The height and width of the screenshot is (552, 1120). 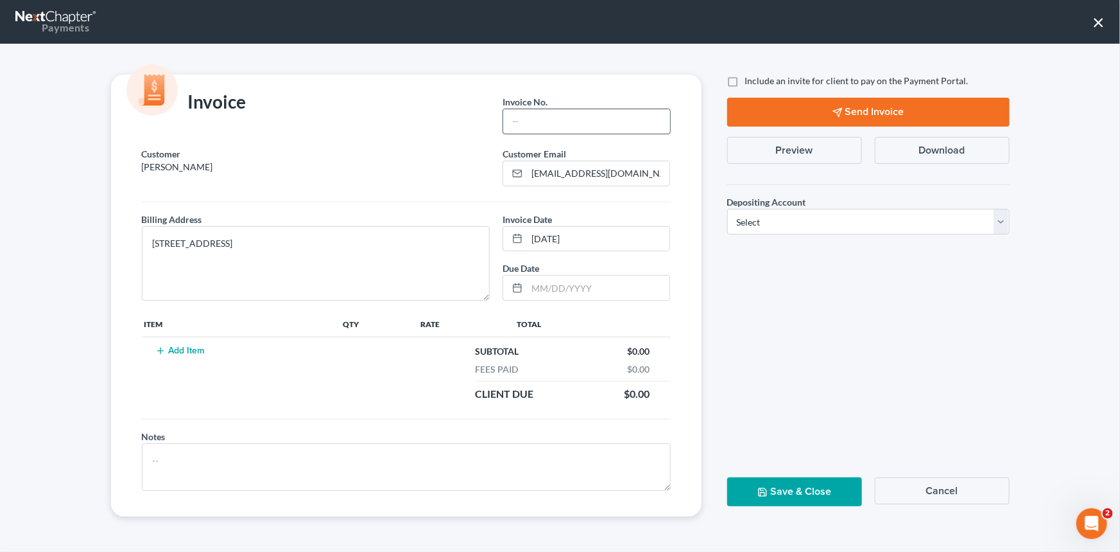 I want to click on th: Total, so click(x=588, y=324).